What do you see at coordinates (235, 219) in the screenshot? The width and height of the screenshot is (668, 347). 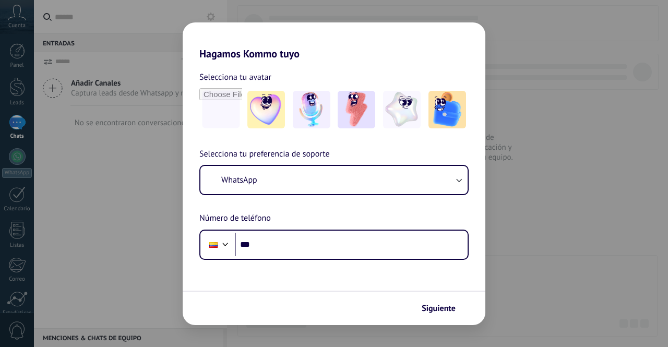 I see `span: Número de teléfono` at bounding box center [235, 219].